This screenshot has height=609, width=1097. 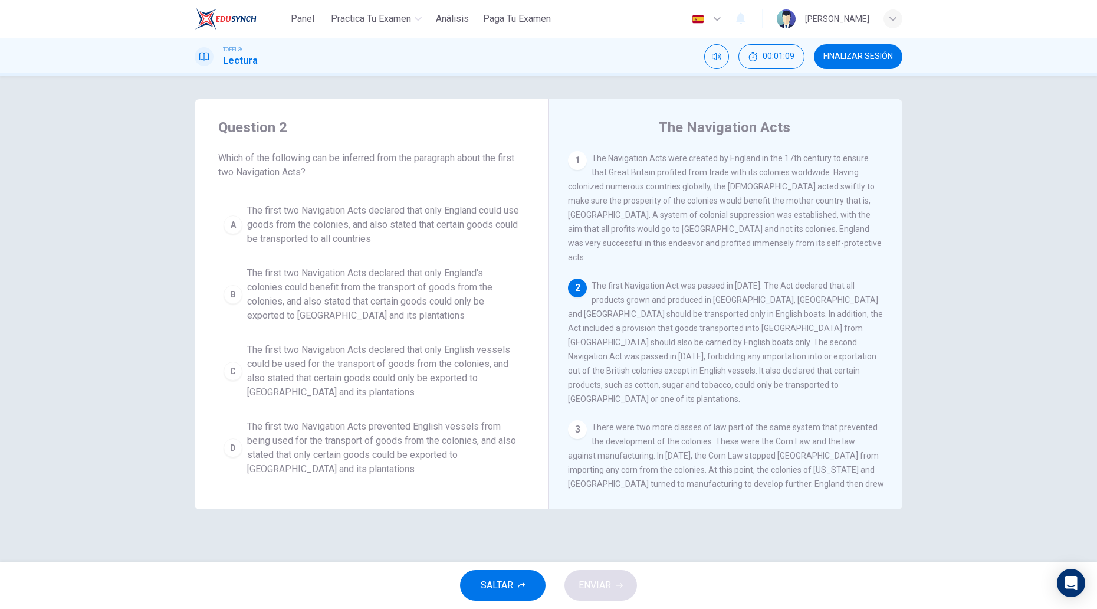 I want to click on div: Ocultar, so click(x=771, y=57).